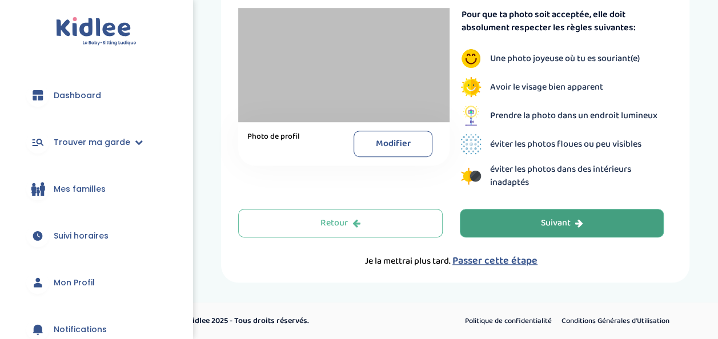  I want to click on img: emoji_smile.png, so click(471, 58).